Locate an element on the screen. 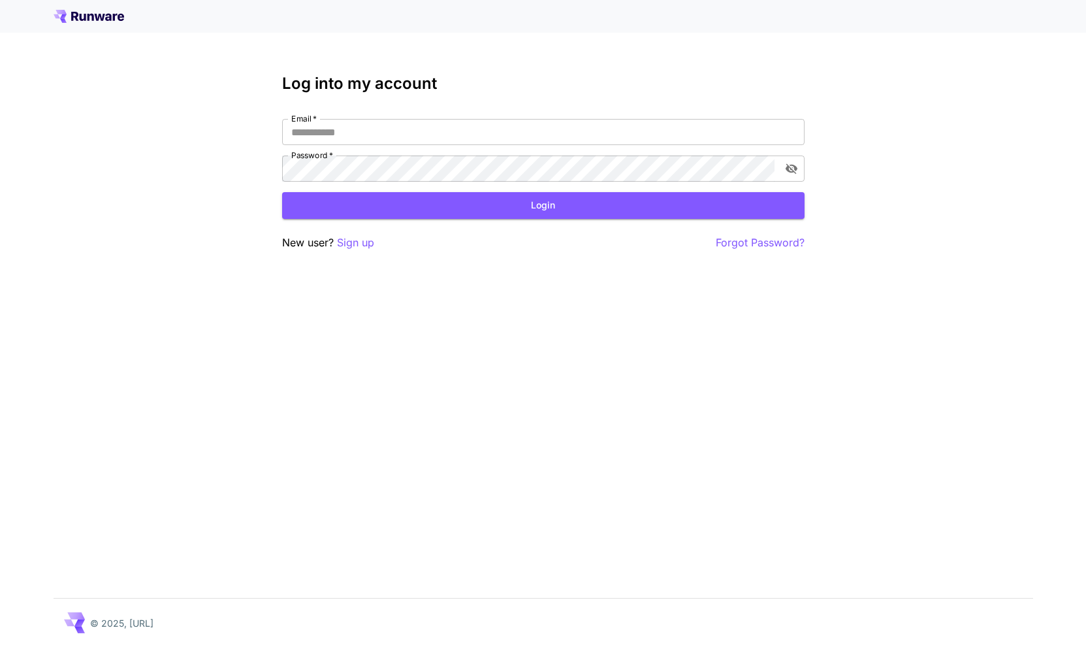 Image resolution: width=1086 pixels, height=647 pixels. label: Email is located at coordinates (304, 118).